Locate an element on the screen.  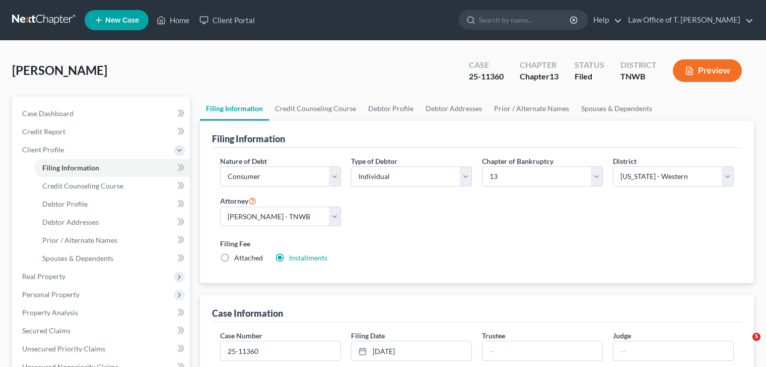
a: Help is located at coordinates (605, 20).